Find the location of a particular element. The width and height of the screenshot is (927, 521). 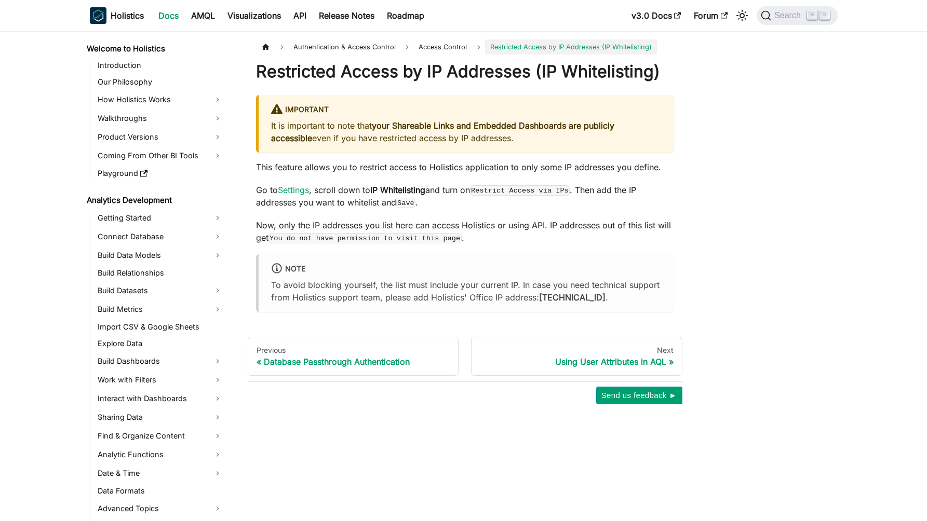

a: Release Notes is located at coordinates (346, 16).